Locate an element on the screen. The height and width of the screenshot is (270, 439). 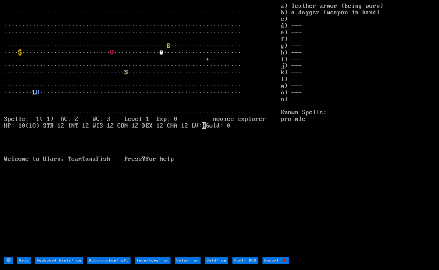
input: Font: DOS is located at coordinates (245, 261).